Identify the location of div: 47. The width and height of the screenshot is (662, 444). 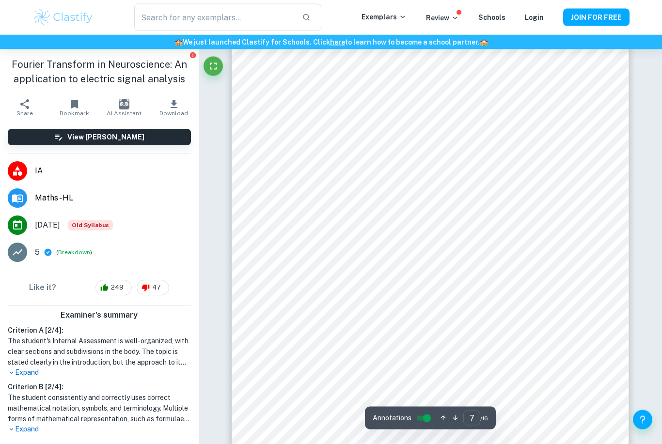
(153, 288).